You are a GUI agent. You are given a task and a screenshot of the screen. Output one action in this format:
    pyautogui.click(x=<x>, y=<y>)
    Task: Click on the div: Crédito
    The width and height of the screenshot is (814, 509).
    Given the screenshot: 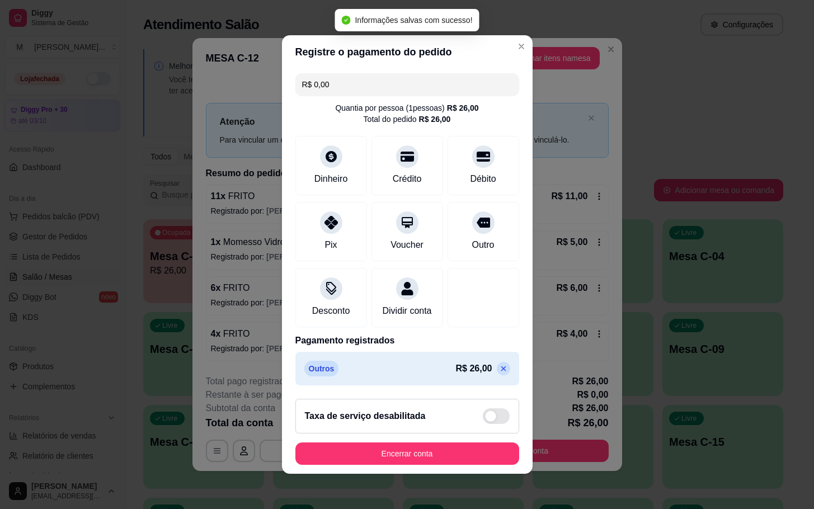 What is the action you would take?
    pyautogui.click(x=407, y=179)
    